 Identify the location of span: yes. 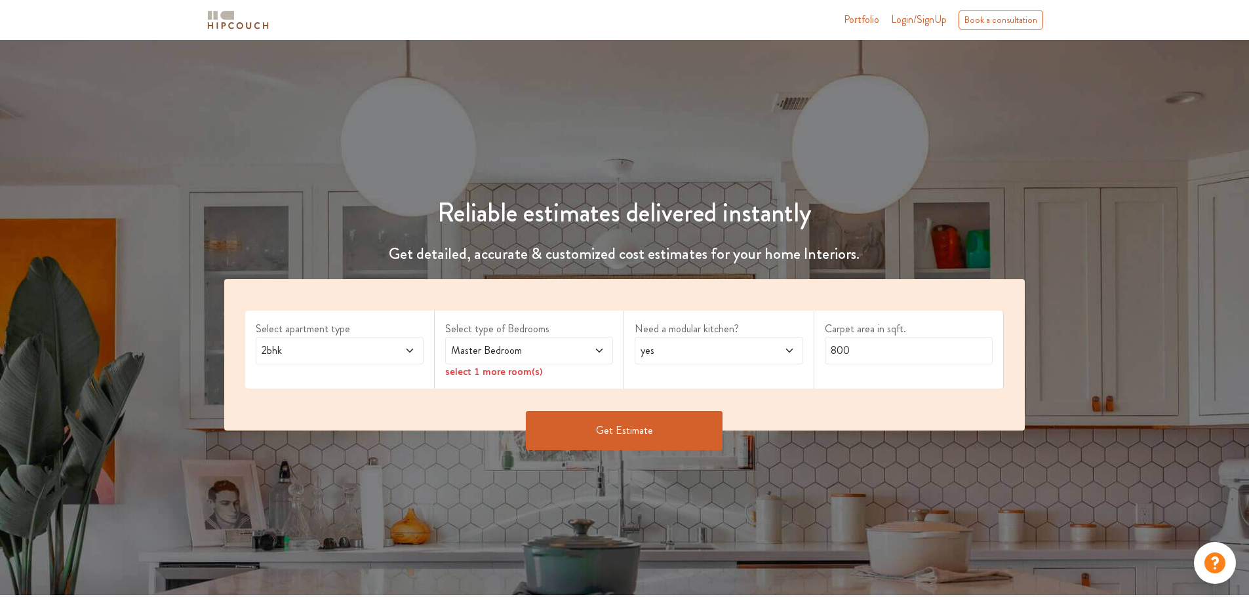
(696, 351).